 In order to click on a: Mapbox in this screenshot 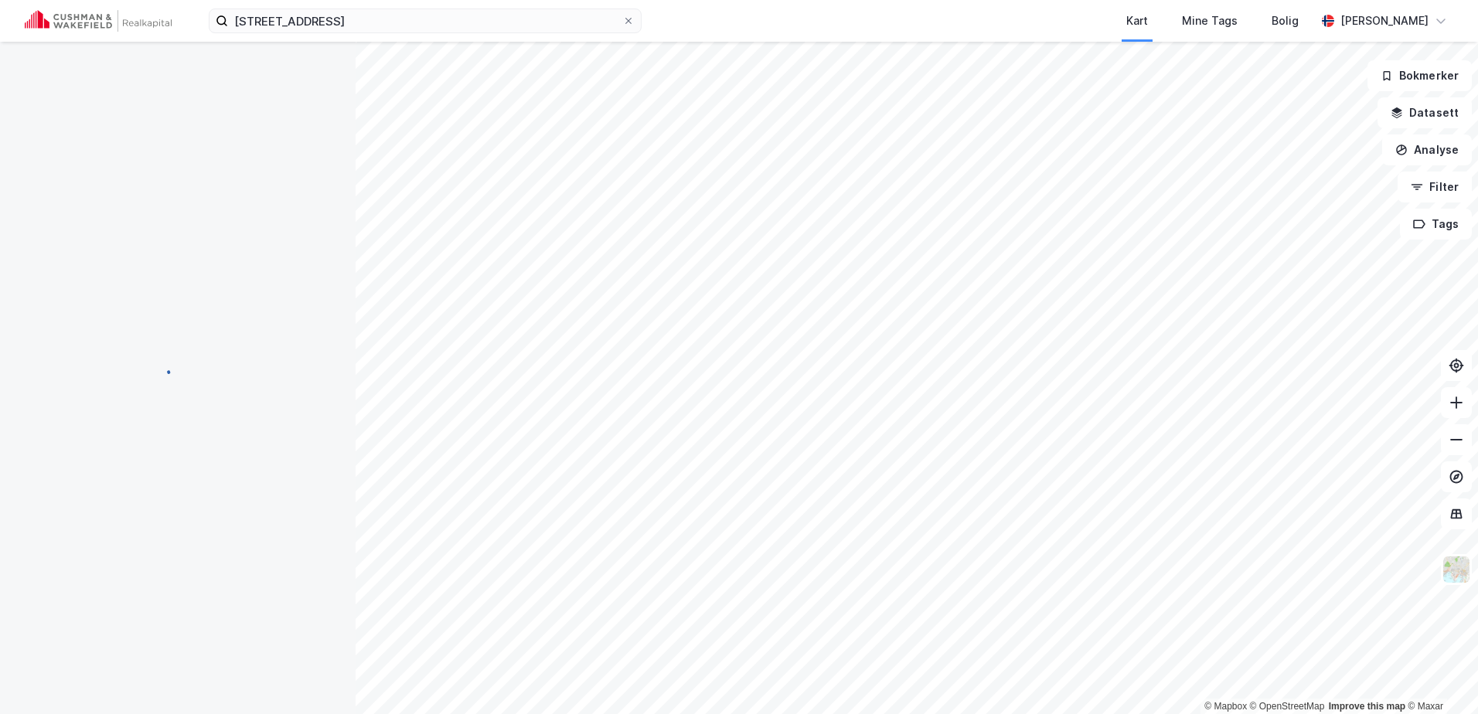, I will do `click(1225, 706)`.